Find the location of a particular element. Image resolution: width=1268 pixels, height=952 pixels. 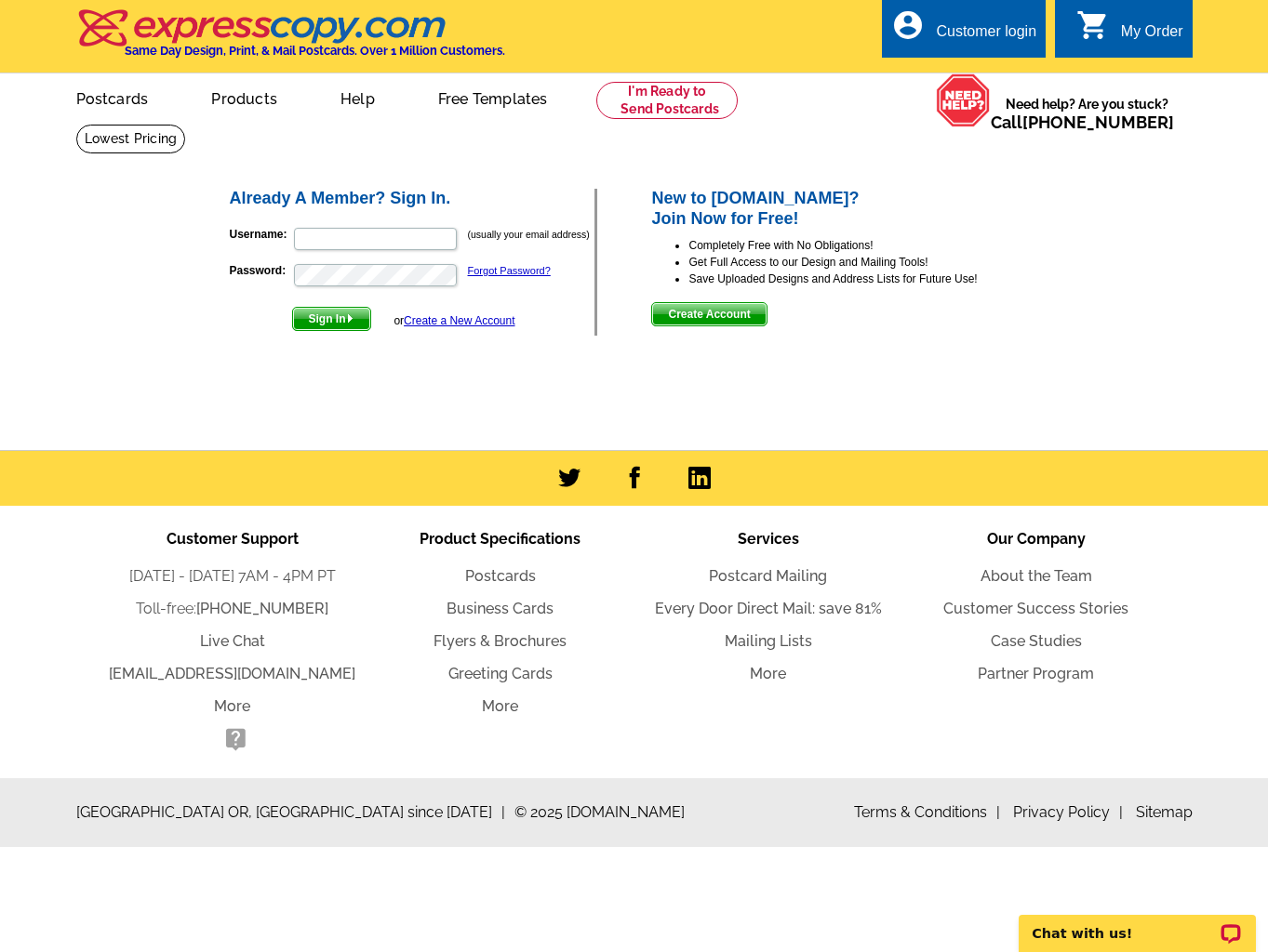

a: Postcard Mailing is located at coordinates (768, 576).